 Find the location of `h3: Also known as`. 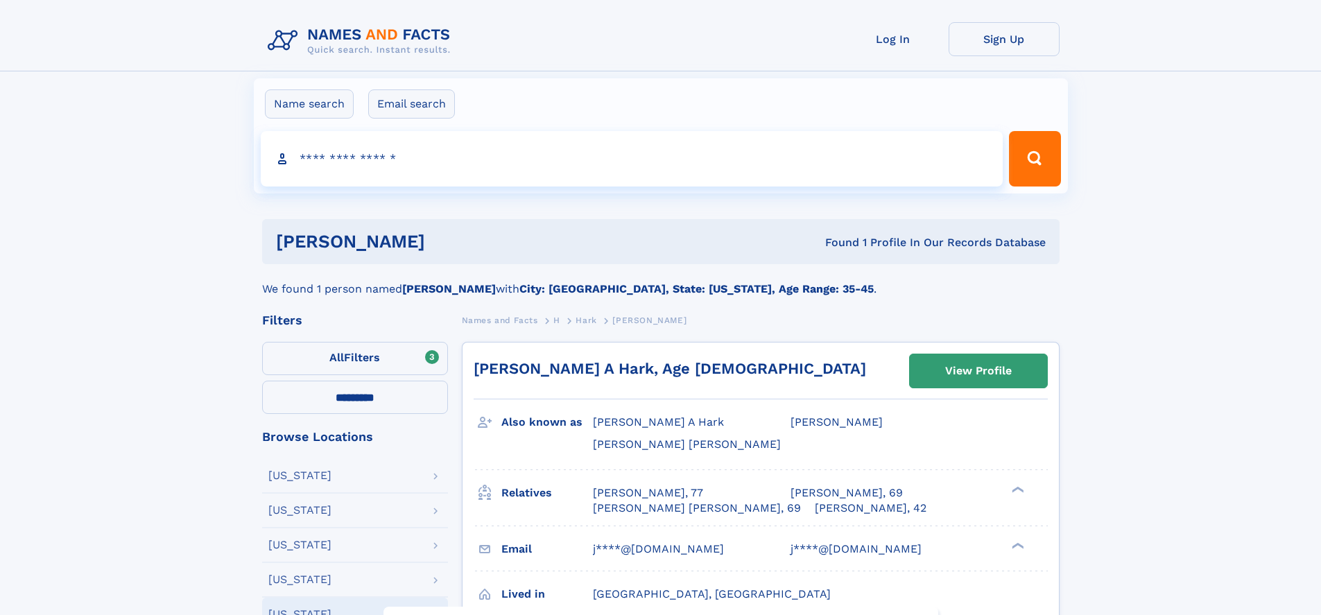

h3: Also known as is located at coordinates (547, 422).